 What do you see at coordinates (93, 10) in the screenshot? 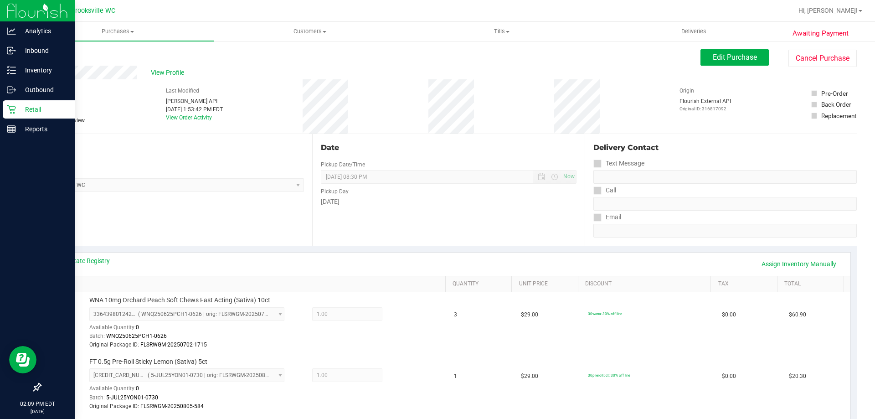
I see `span: Brooksville WC` at bounding box center [93, 10].